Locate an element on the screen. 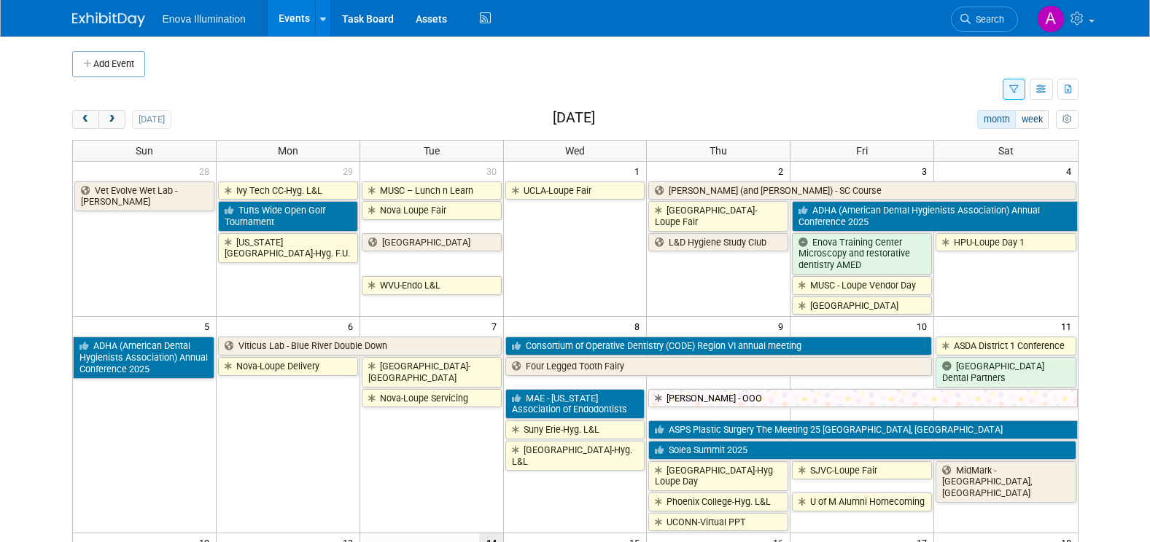 The image size is (1150, 542). span: 4 is located at coordinates (1071, 171).